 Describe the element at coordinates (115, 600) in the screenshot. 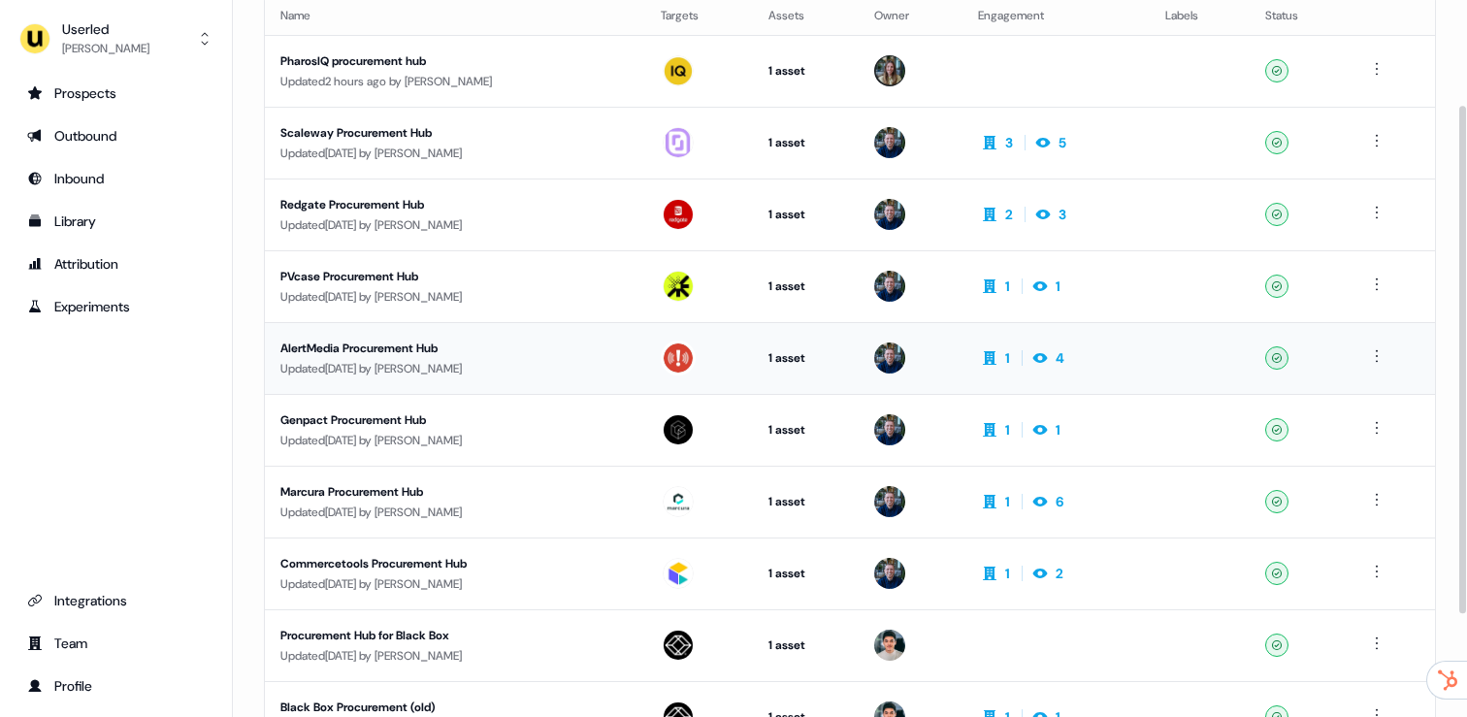

I see `div: Integrations` at that location.